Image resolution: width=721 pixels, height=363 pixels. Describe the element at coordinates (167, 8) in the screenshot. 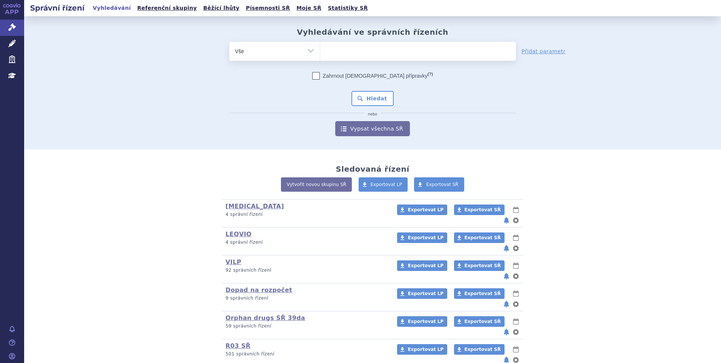

I see `a: Referenční skupiny` at that location.